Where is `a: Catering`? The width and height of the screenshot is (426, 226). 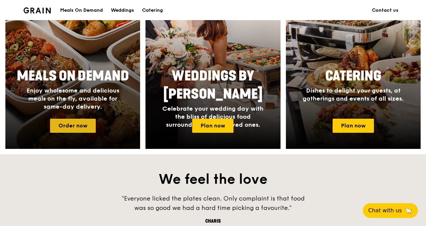
a: Catering is located at coordinates (152, 10).